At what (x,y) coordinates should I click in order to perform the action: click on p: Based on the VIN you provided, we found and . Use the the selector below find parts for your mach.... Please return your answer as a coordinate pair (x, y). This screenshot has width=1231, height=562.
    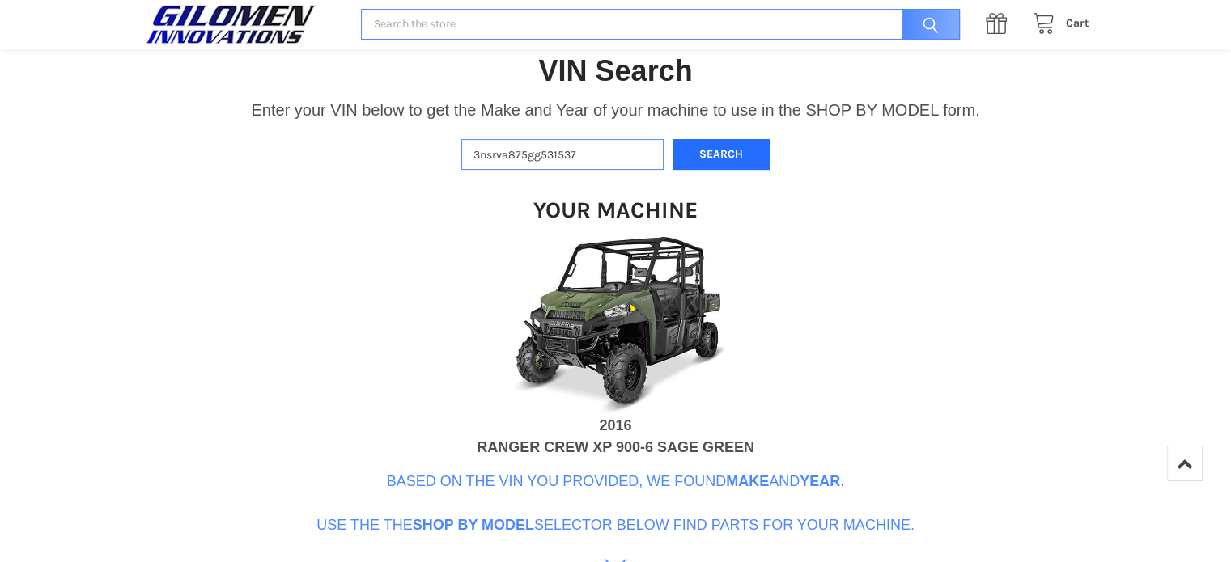
    Looking at the image, I should click on (615, 503).